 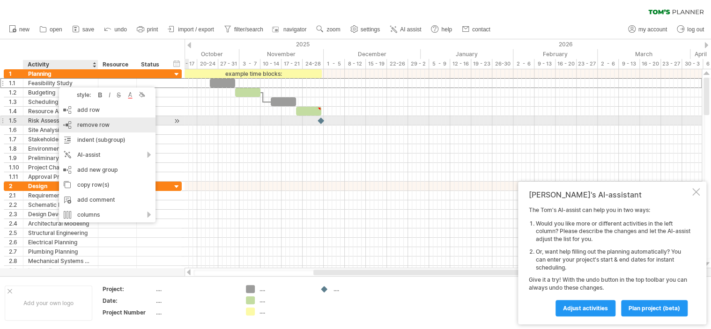 What do you see at coordinates (16, 130) in the screenshot?
I see `div: 1.6` at bounding box center [16, 130].